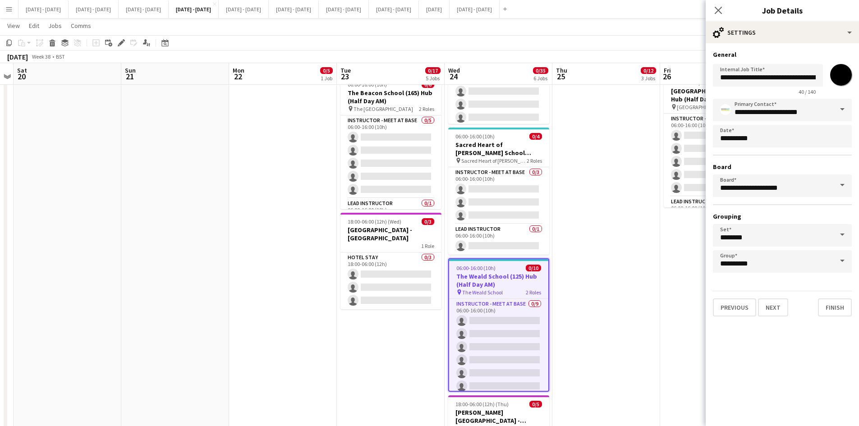 This screenshot has height=426, width=859. I want to click on span: Sat, so click(22, 70).